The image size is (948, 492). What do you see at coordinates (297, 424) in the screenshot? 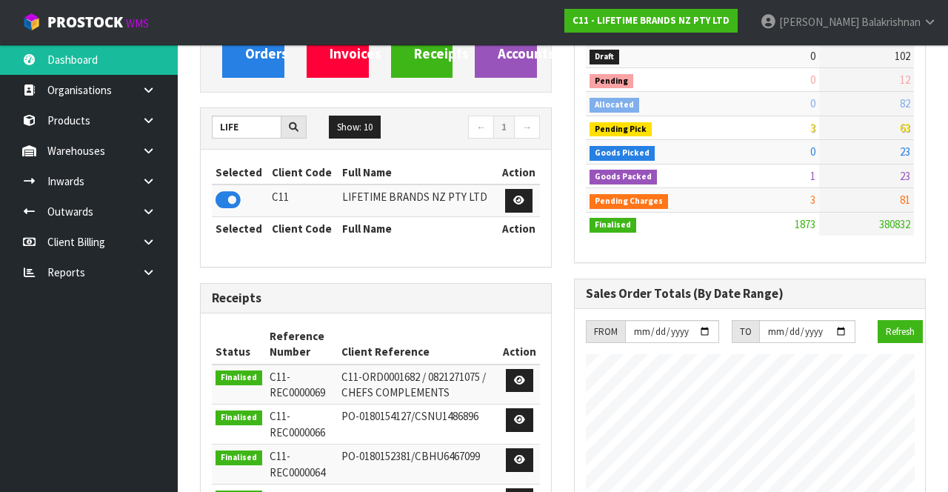
I see `span: C11-REC0000066` at bounding box center [297, 424].